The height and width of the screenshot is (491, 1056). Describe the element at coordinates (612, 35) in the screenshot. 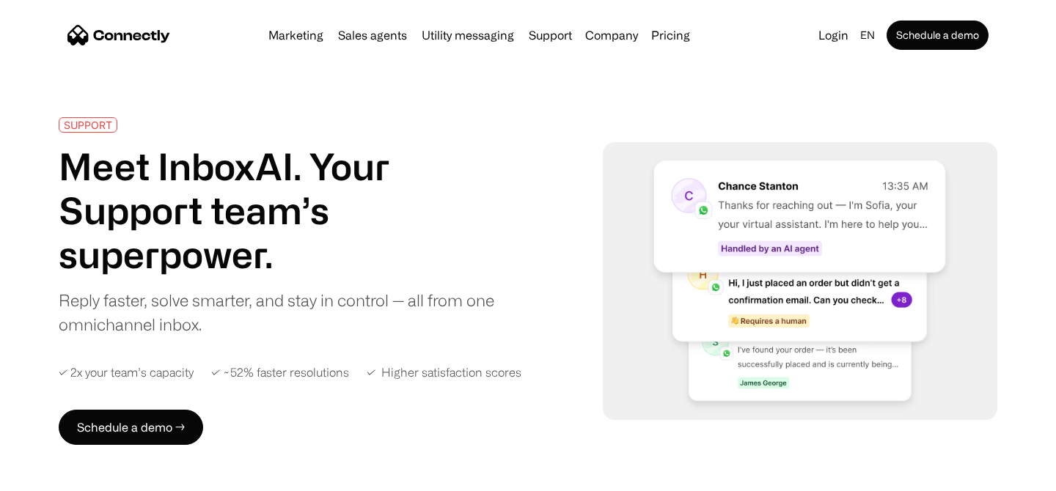

I see `div: Company` at that location.